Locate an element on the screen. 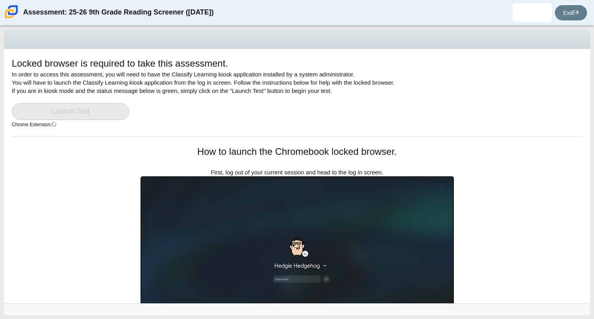 The width and height of the screenshot is (594, 319). img: amaria.beauchamp.OjEXYz is located at coordinates (532, 13).